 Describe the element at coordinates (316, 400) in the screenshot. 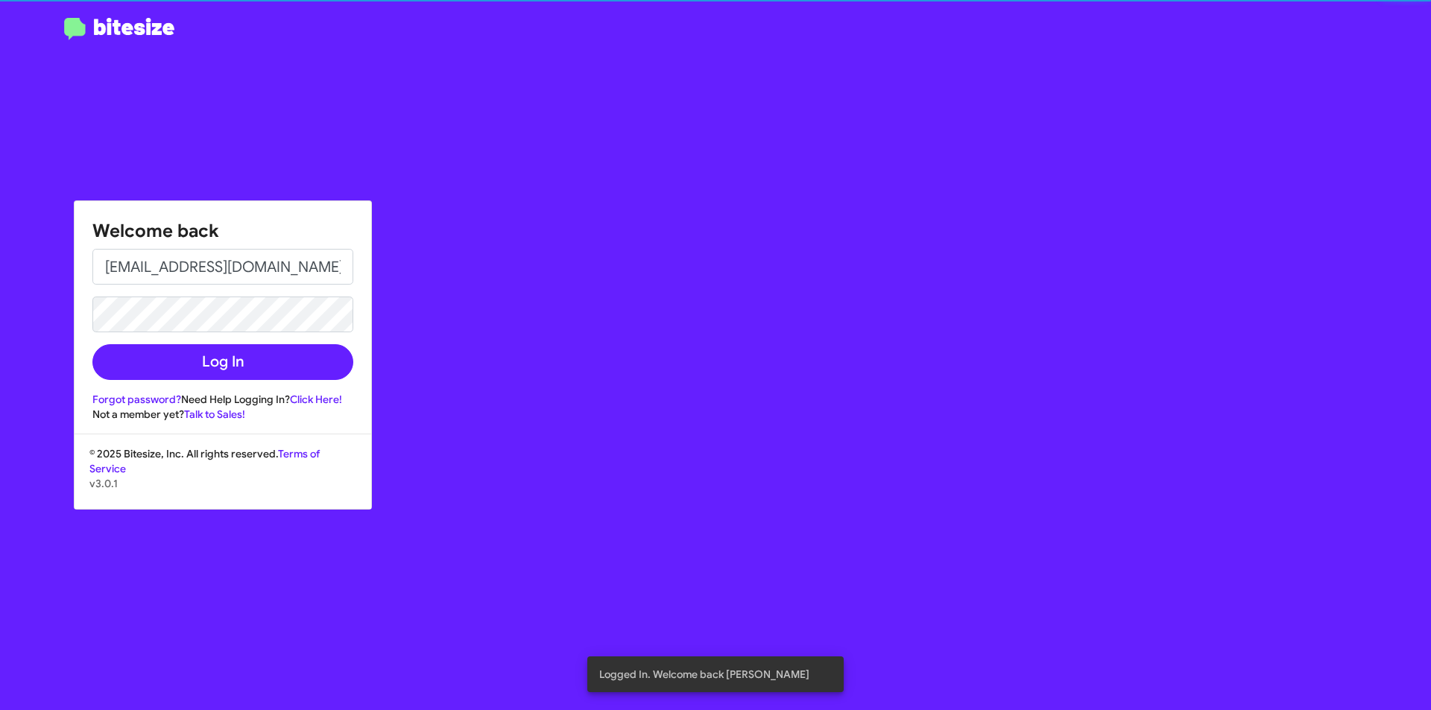

I see `a: Click Here!` at that location.